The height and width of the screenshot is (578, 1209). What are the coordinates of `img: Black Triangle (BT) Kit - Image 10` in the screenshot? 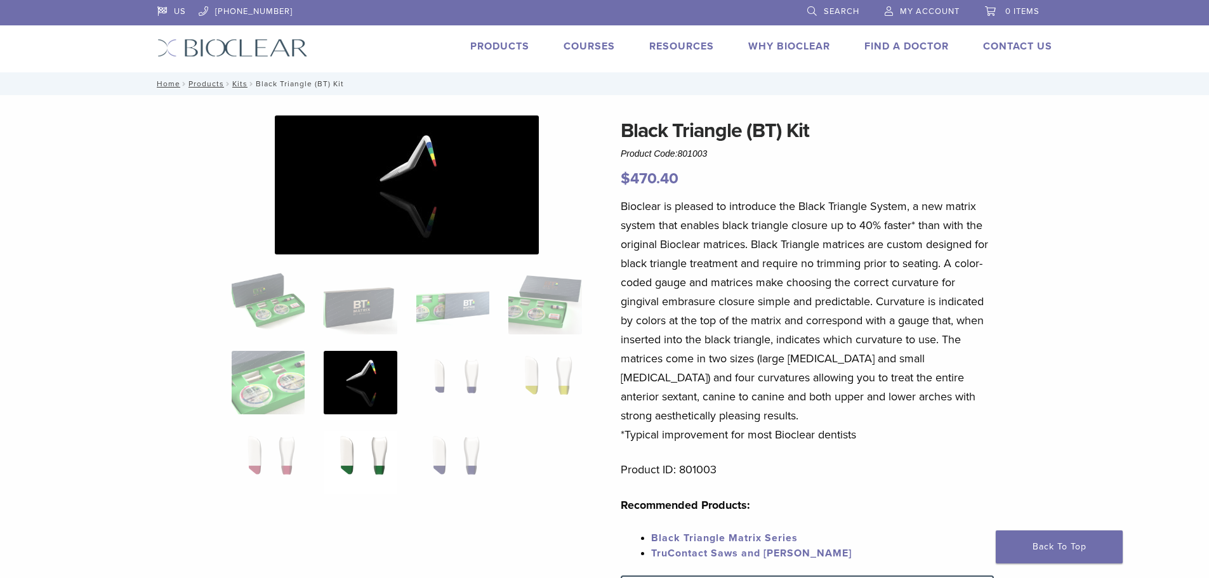 It's located at (360, 463).